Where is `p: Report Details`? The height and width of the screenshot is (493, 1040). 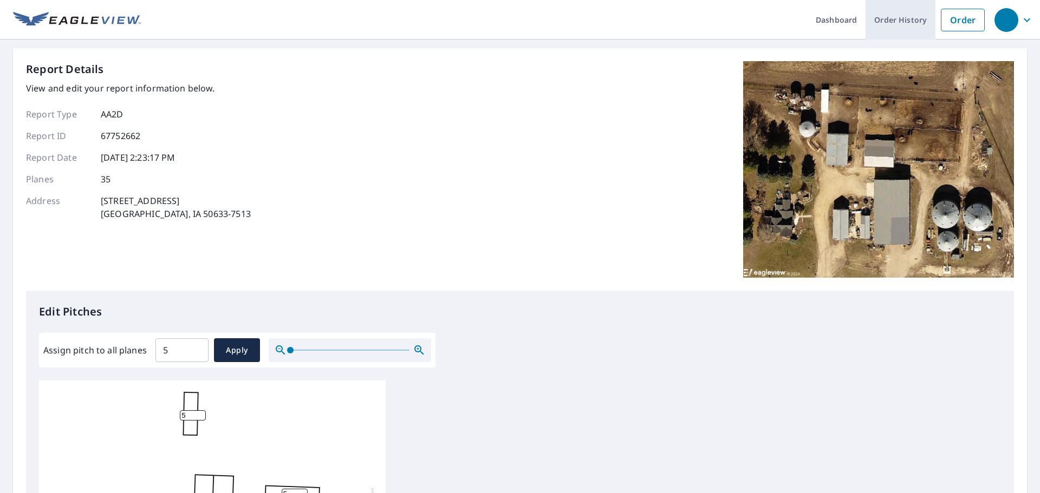 p: Report Details is located at coordinates (65, 69).